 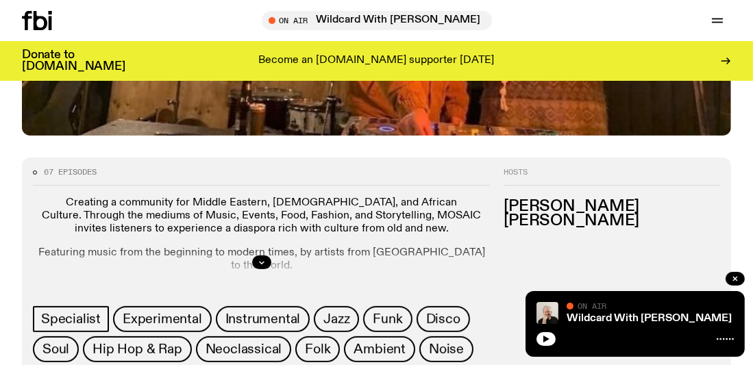 I want to click on img: Stuart is smiling charmingly, wearing a black t-shirt against a stark white background., so click(x=548, y=313).